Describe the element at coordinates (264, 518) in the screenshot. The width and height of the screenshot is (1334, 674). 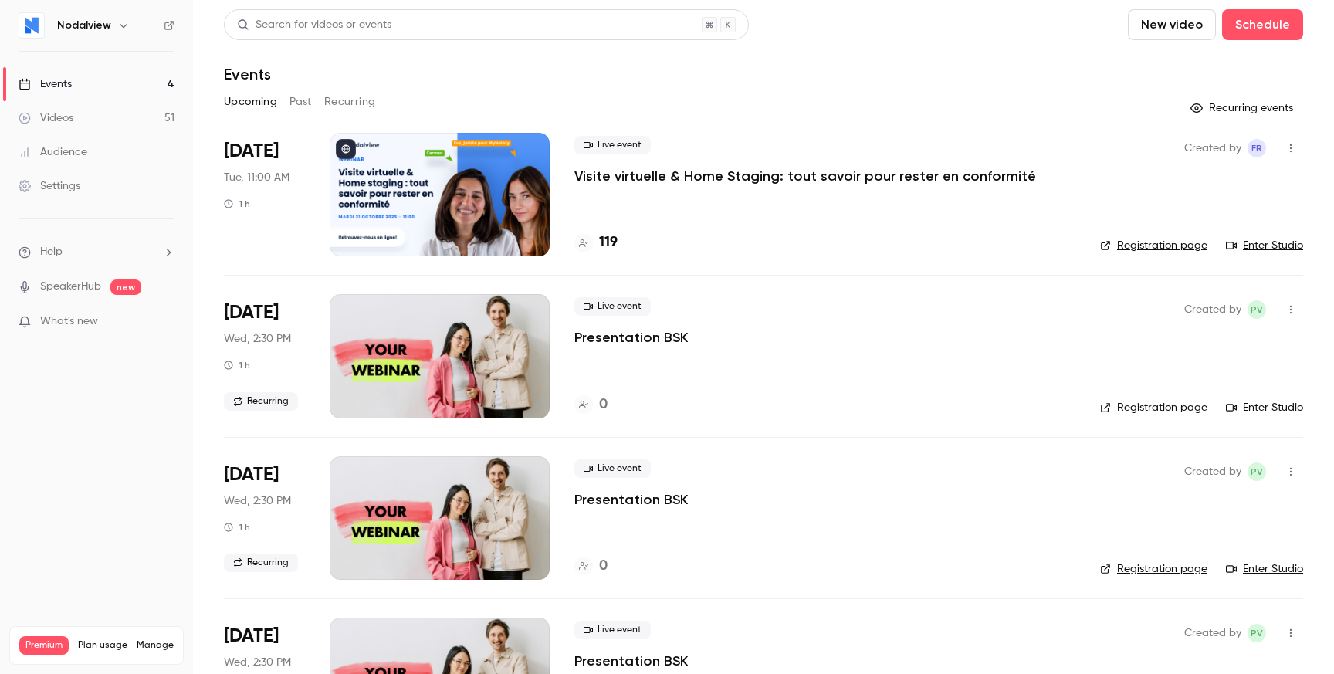
I see `div: Aug 26 Wed, 2:30 PM (Europe/Paris)` at that location.